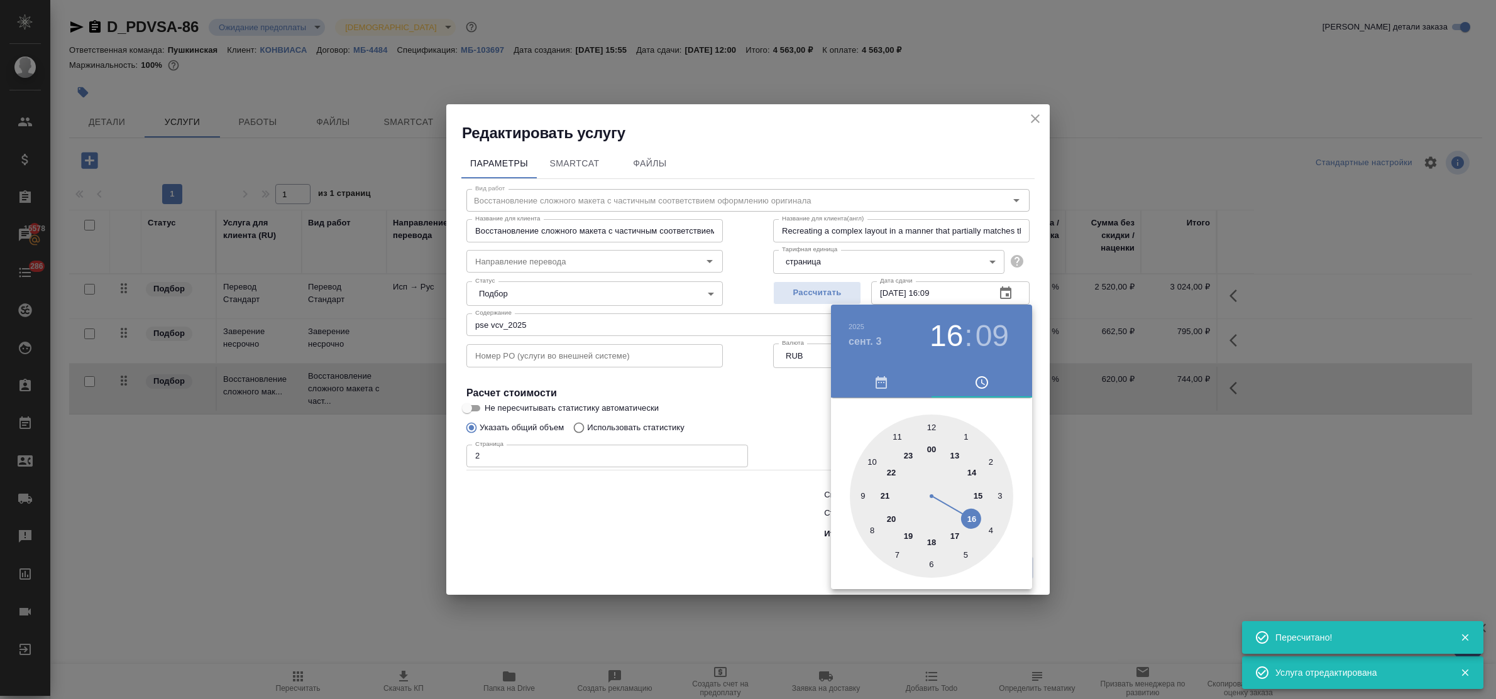 The image size is (1496, 699). What do you see at coordinates (865, 342) in the screenshot?
I see `h4: сент. 3` at bounding box center [865, 342].